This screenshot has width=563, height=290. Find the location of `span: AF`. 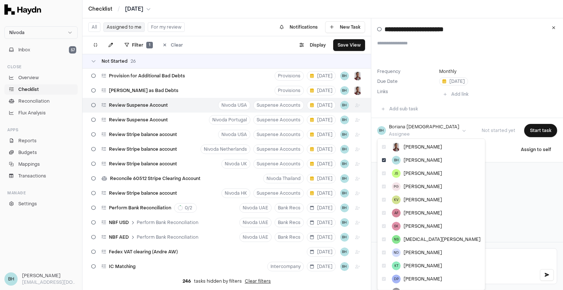

span: AF is located at coordinates (396, 213).